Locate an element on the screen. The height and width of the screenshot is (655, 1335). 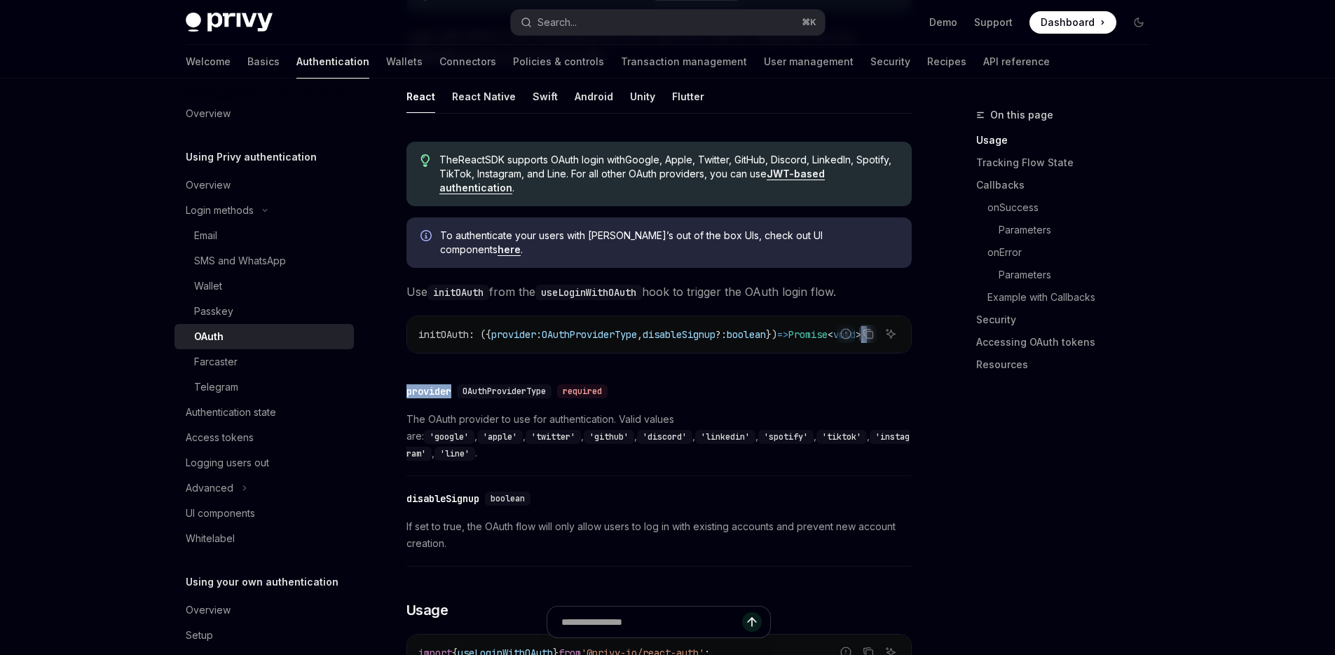
div: disableSignup is located at coordinates (443, 498).